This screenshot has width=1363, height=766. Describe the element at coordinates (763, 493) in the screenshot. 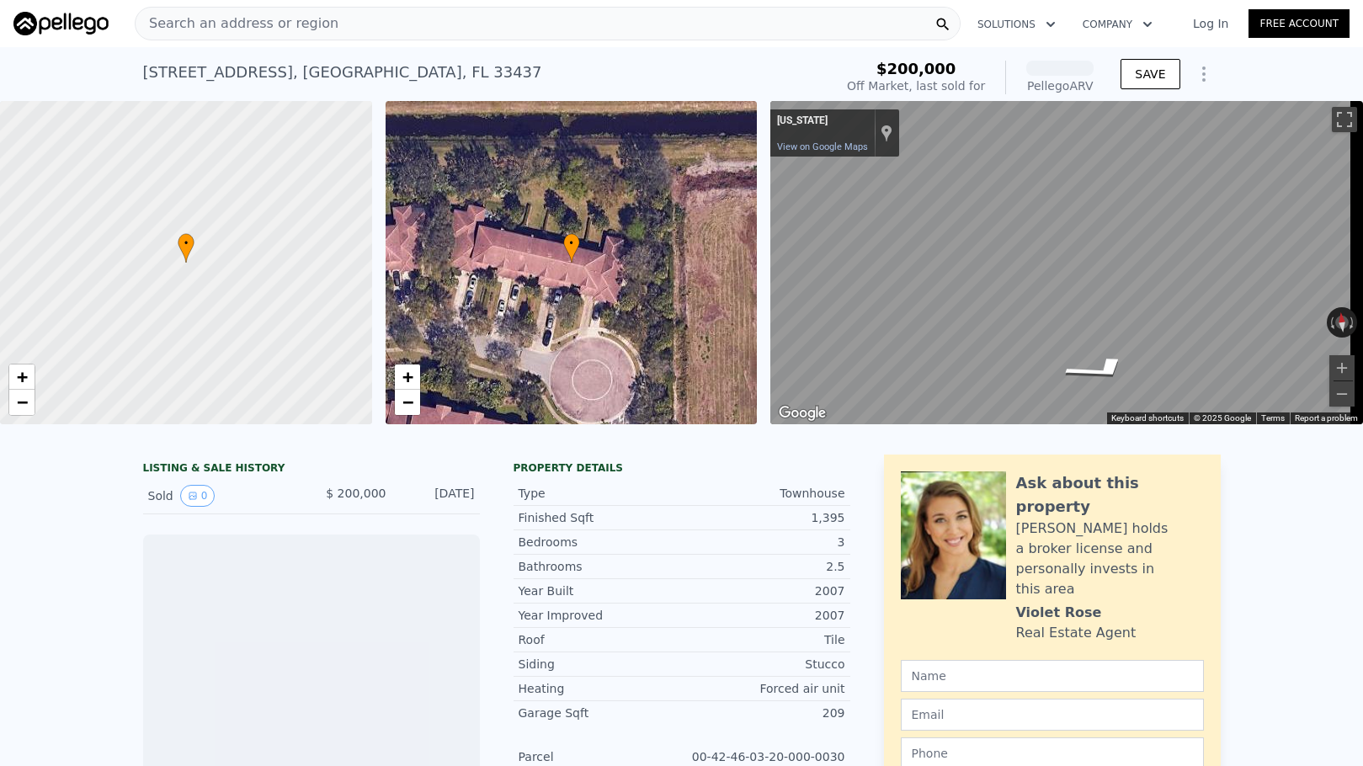

I see `div: Townhouse` at that location.